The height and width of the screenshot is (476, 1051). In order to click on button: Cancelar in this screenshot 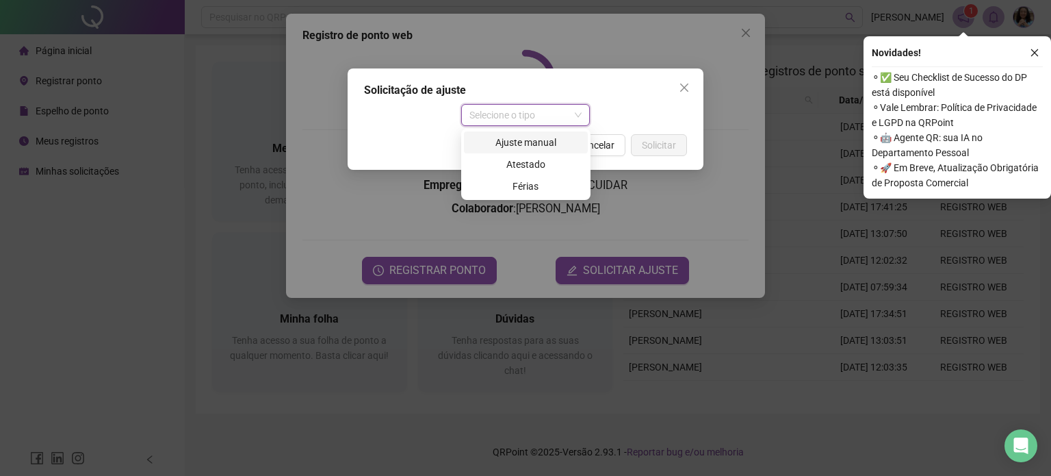, I will do `click(595, 145)`.